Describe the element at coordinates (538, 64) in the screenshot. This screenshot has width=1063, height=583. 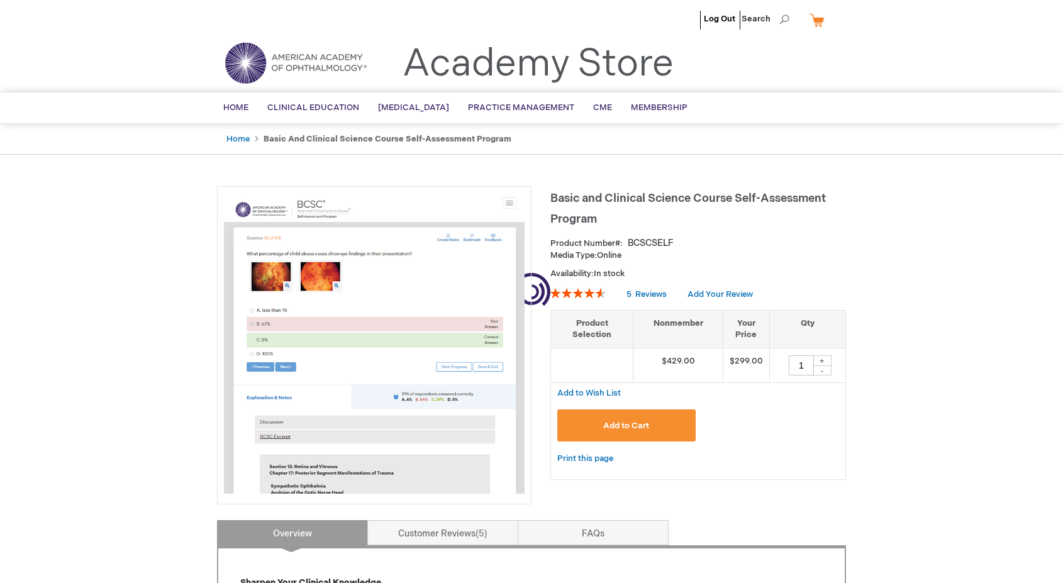
I see `a: Academy Store` at that location.